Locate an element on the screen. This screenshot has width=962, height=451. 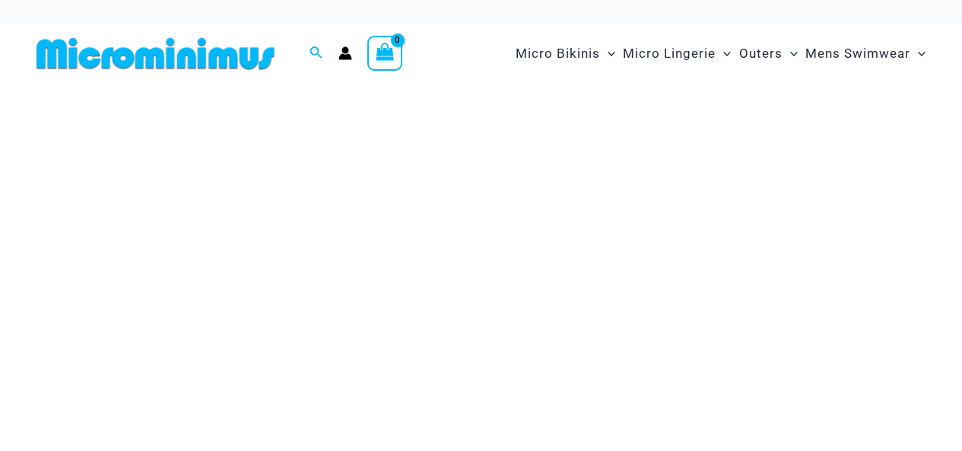
a: View Shopping Cart, empty is located at coordinates (385, 53).